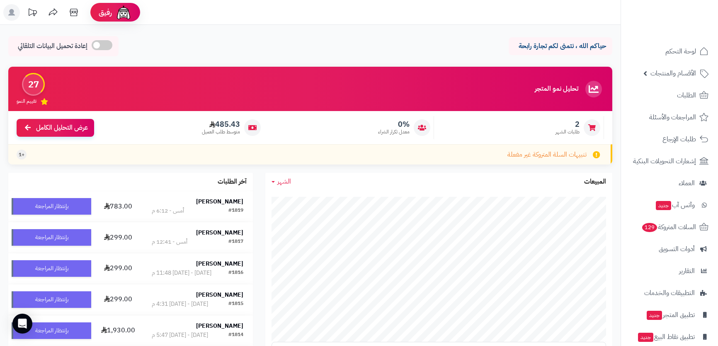 Image resolution: width=718 pixels, height=346 pixels. What do you see at coordinates (561, 46) in the screenshot?
I see `p: حياكم الله ، نتمنى لكم تجارة رابحة` at bounding box center [561, 46].